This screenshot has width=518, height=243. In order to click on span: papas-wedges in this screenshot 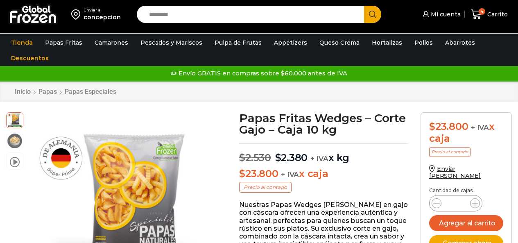, I will do `click(15, 119)`.